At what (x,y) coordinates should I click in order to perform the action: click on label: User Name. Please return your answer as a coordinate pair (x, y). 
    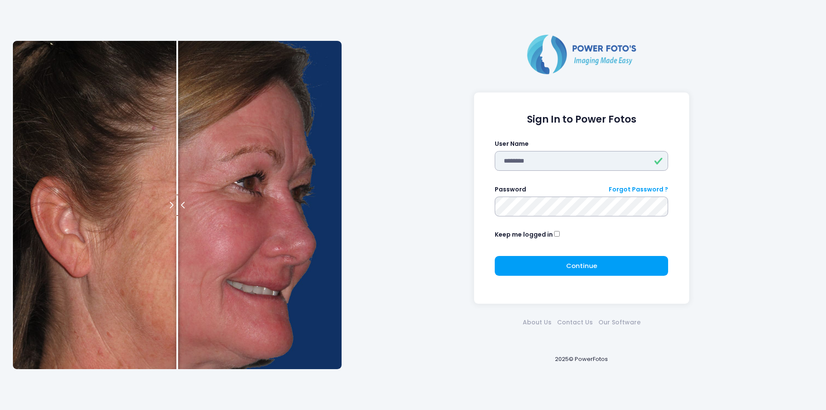
    Looking at the image, I should click on (511, 144).